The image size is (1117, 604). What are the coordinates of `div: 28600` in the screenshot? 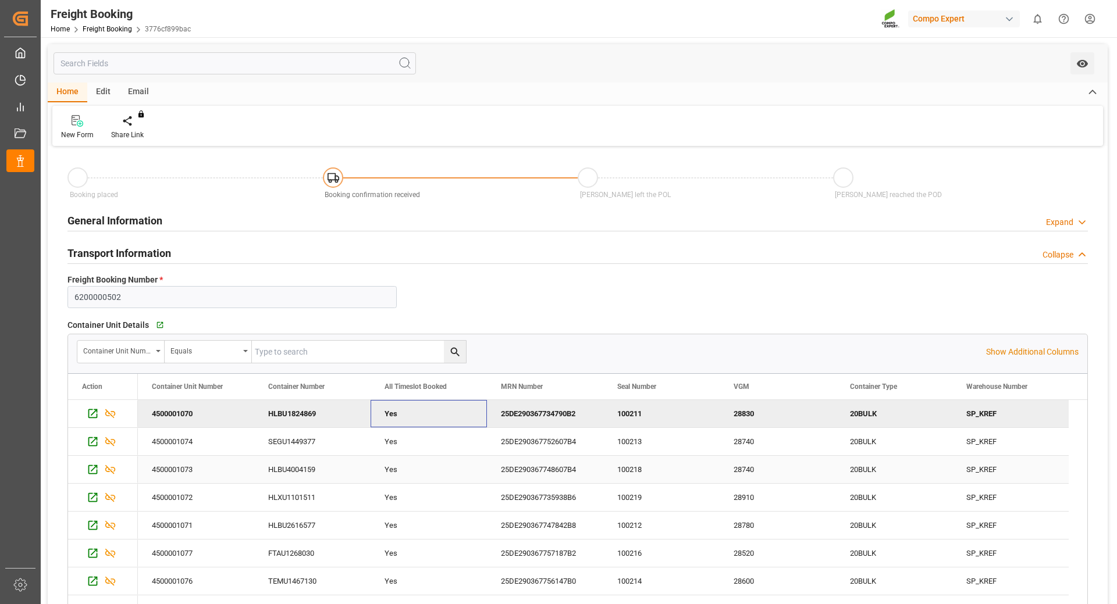 It's located at (778, 581).